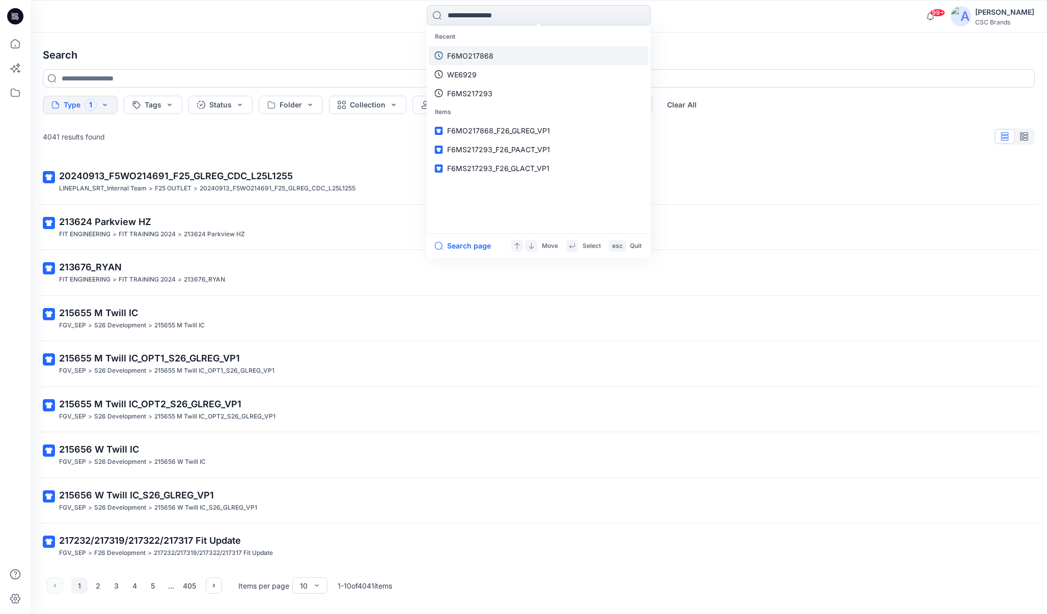  Describe the element at coordinates (103, 189) in the screenshot. I see `p: LINEPLAN_SRT_Internal Team` at that location.